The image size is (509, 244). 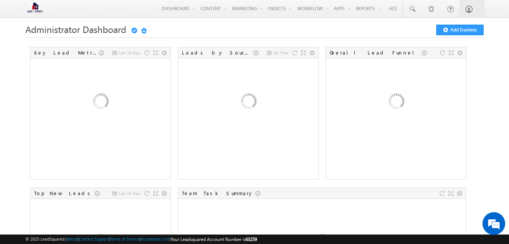 What do you see at coordinates (141, 239) in the screenshot?
I see `span: © 2025 LeadSquared | | | | |` at bounding box center [141, 239].